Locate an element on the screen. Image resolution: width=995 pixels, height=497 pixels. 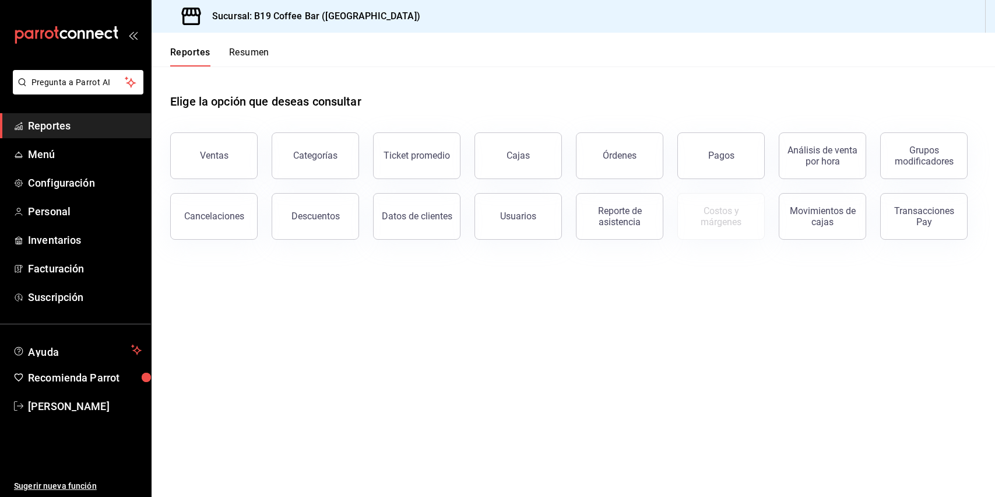
button: Datos de clientes is located at coordinates (417, 216).